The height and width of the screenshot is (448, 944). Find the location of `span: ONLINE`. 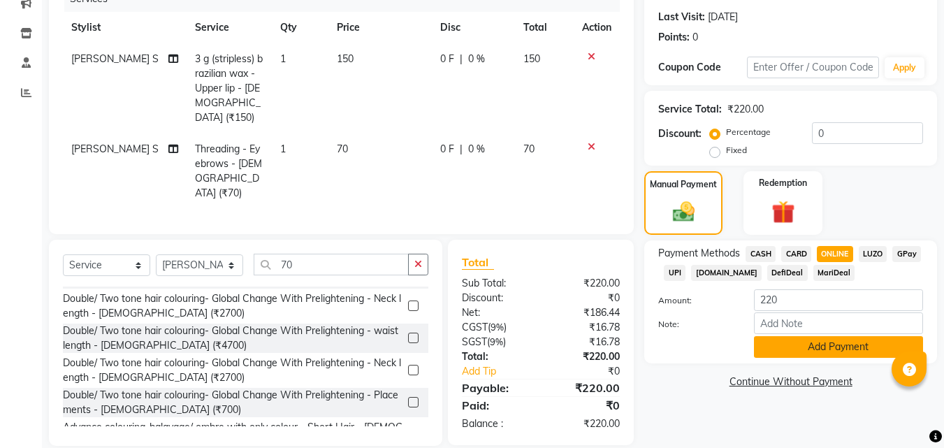

span: ONLINE is located at coordinates (835, 254).